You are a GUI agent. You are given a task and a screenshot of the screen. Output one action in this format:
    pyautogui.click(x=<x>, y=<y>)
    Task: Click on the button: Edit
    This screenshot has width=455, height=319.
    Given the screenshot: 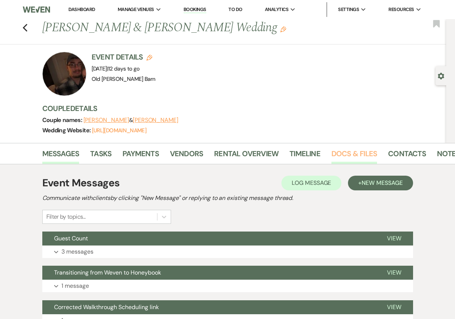 What is the action you would take?
    pyautogui.click(x=283, y=29)
    